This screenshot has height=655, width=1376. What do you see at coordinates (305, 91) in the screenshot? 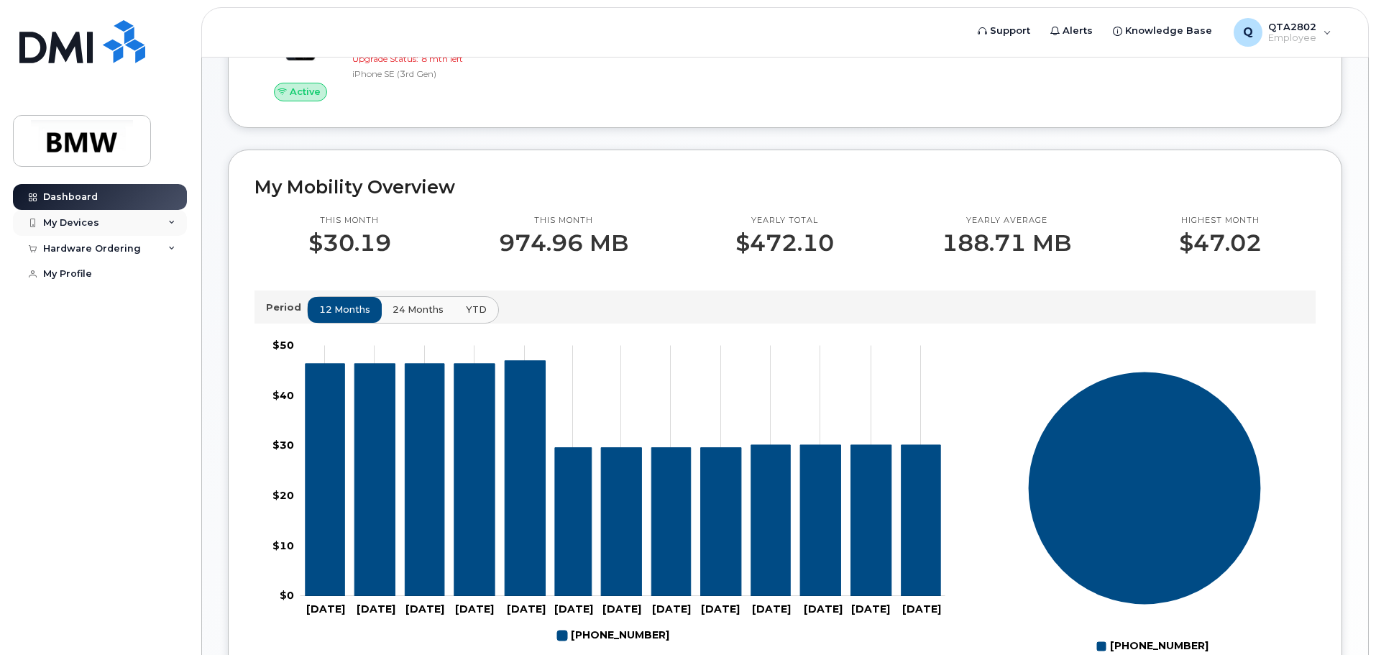
I see `span: Active` at bounding box center [305, 91].